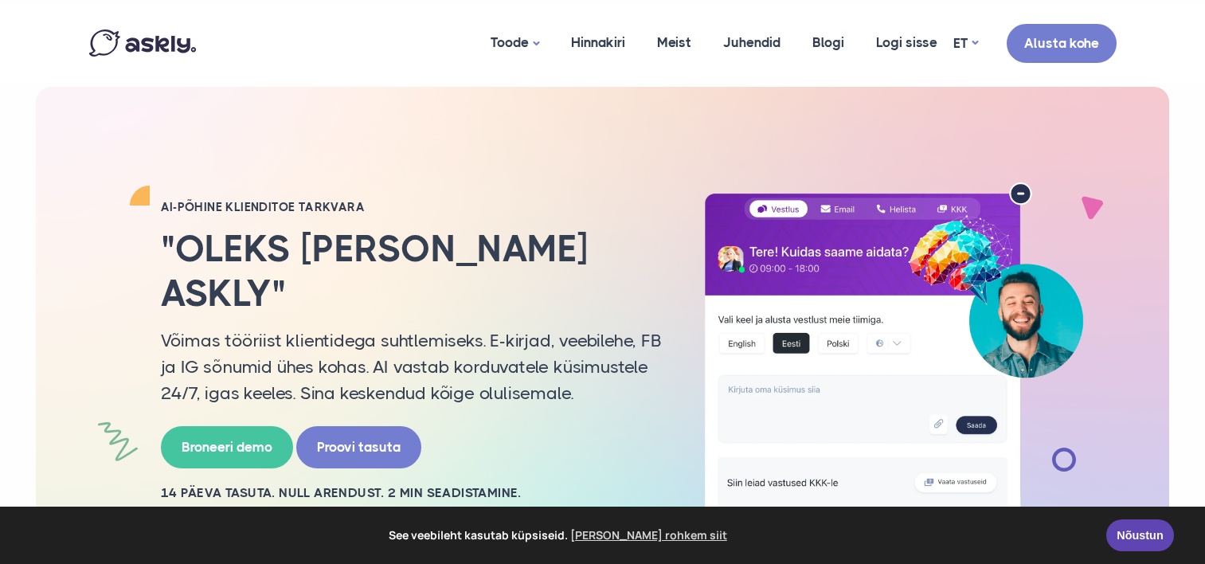 The width and height of the screenshot is (1205, 564). I want to click on a: Meist, so click(674, 42).